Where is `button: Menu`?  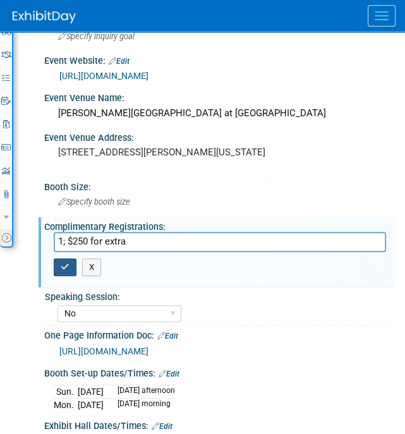
button: Menu is located at coordinates (382, 16).